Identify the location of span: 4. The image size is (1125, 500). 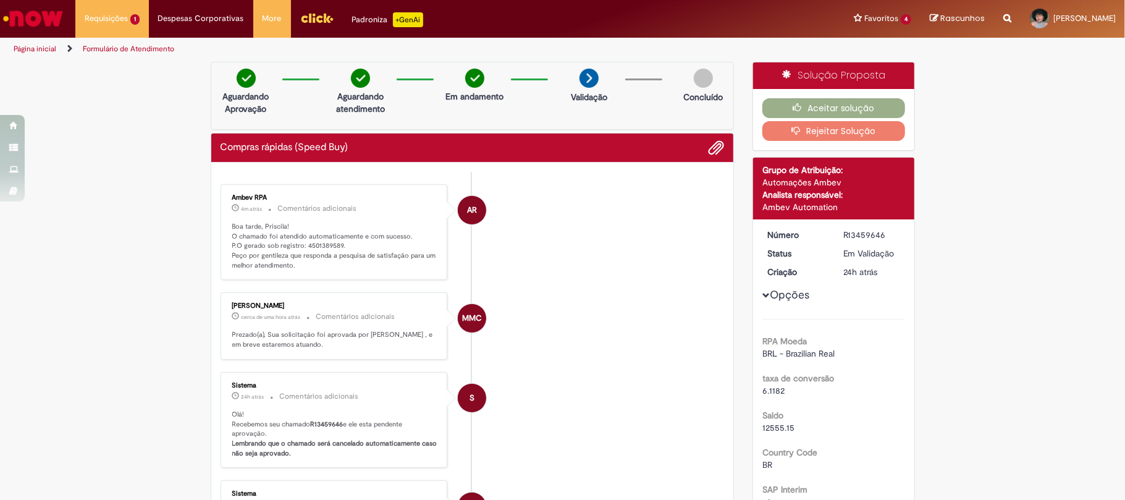
(906, 19).